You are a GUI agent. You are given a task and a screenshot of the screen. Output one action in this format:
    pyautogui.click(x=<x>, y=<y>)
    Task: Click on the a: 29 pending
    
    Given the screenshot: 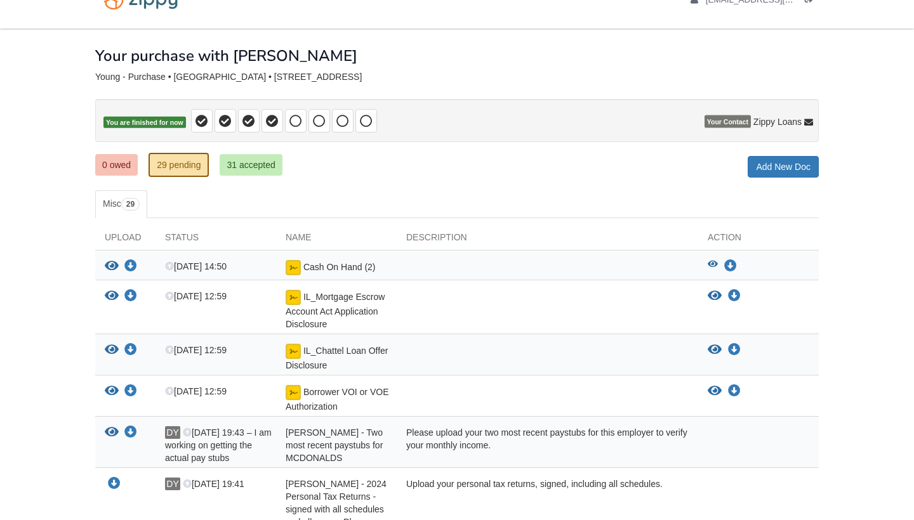 What is the action you would take?
    pyautogui.click(x=178, y=165)
    